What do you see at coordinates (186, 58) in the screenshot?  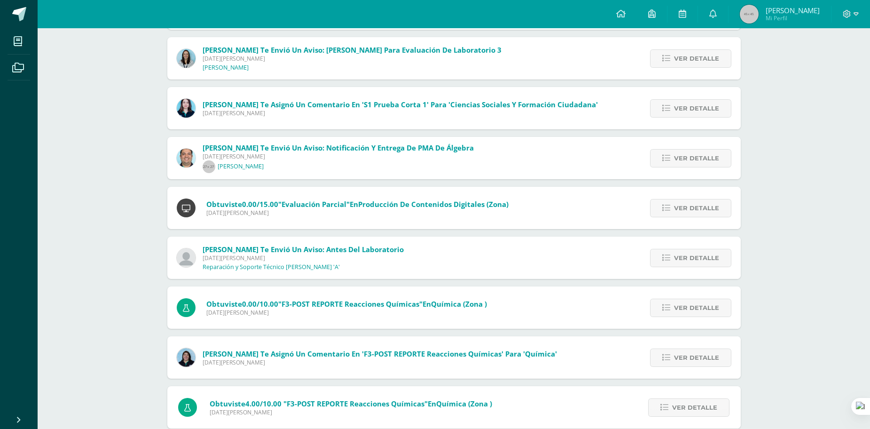 I see `img: aed16db0a88ebd6752f21681ad1200a1.png` at bounding box center [186, 58].